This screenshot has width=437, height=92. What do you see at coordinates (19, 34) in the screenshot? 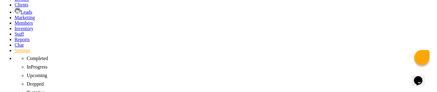
I see `a: Staff` at bounding box center [19, 34].